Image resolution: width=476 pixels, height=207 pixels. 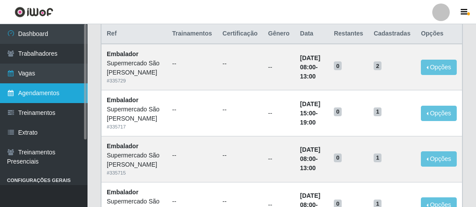 I want to click on th: Trainamentos, so click(x=192, y=34).